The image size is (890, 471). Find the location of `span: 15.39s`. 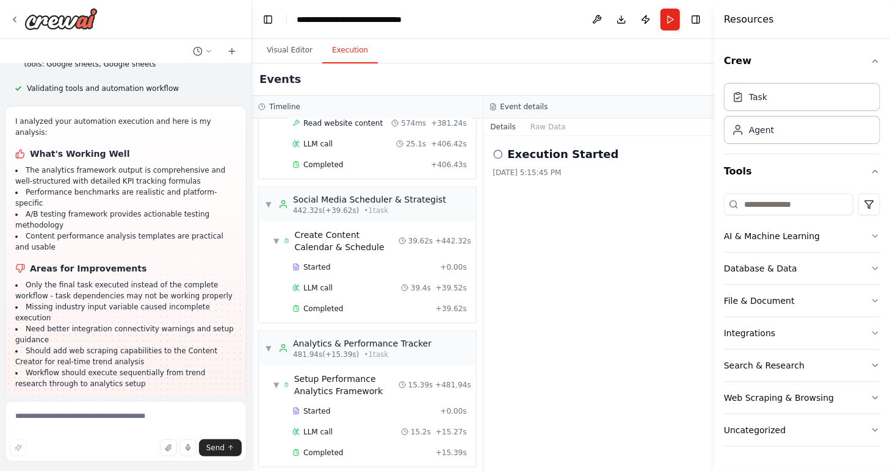

span: 15.39s is located at coordinates (421, 385).